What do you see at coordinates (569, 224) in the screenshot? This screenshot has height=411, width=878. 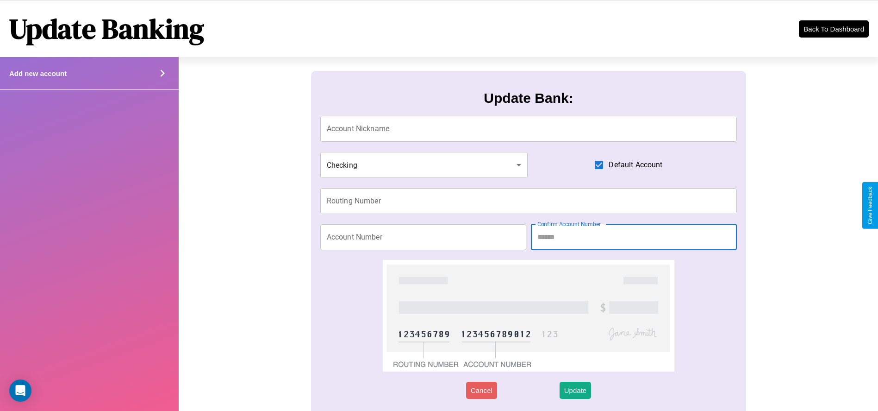 I see `label: Confirm Account Number` at bounding box center [569, 224].